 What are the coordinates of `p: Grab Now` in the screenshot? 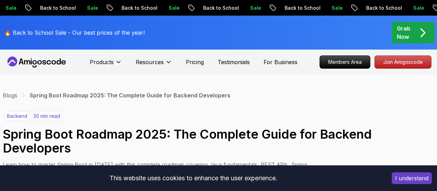 It's located at (404, 33).